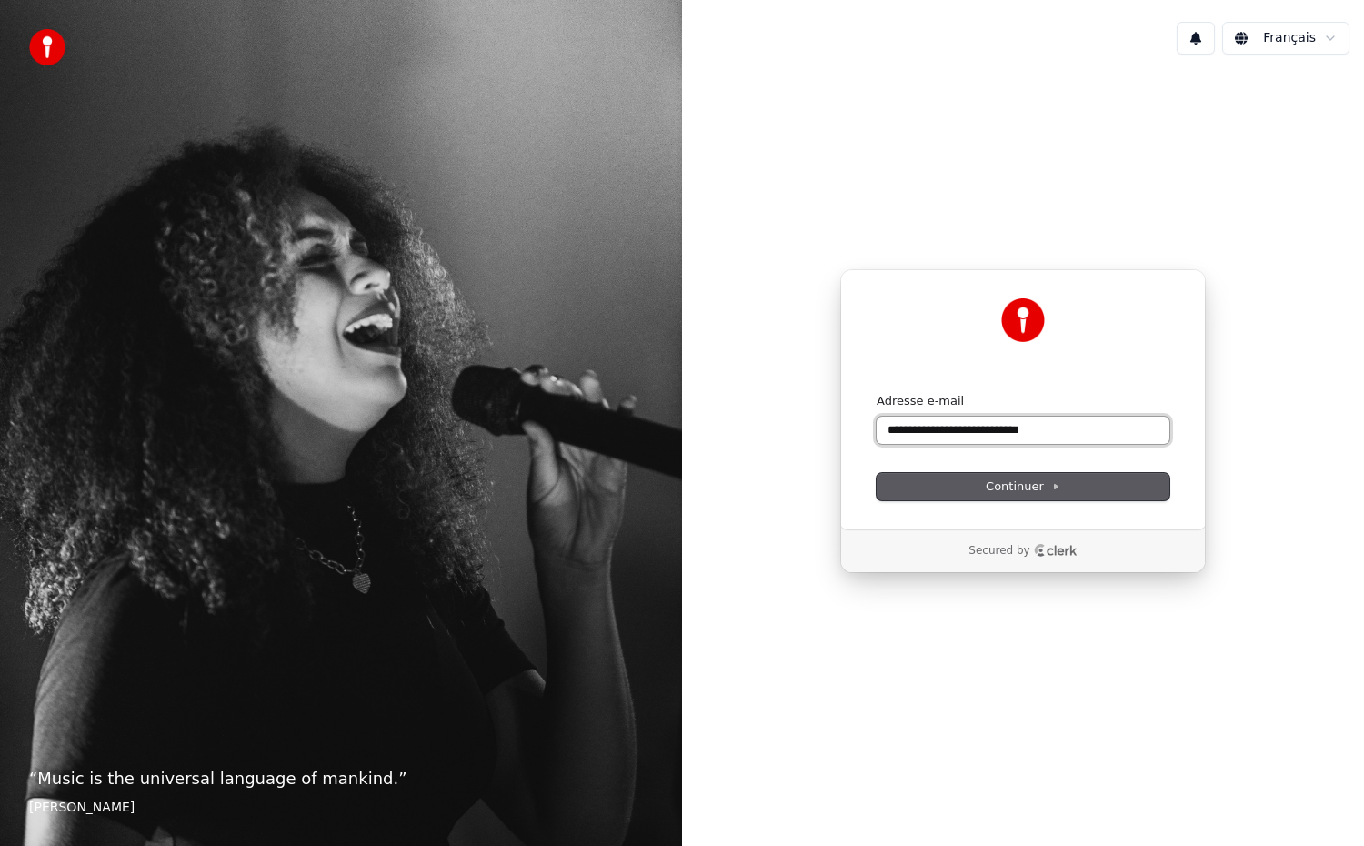 This screenshot has width=1364, height=846. I want to click on button: Continuer, so click(1023, 487).